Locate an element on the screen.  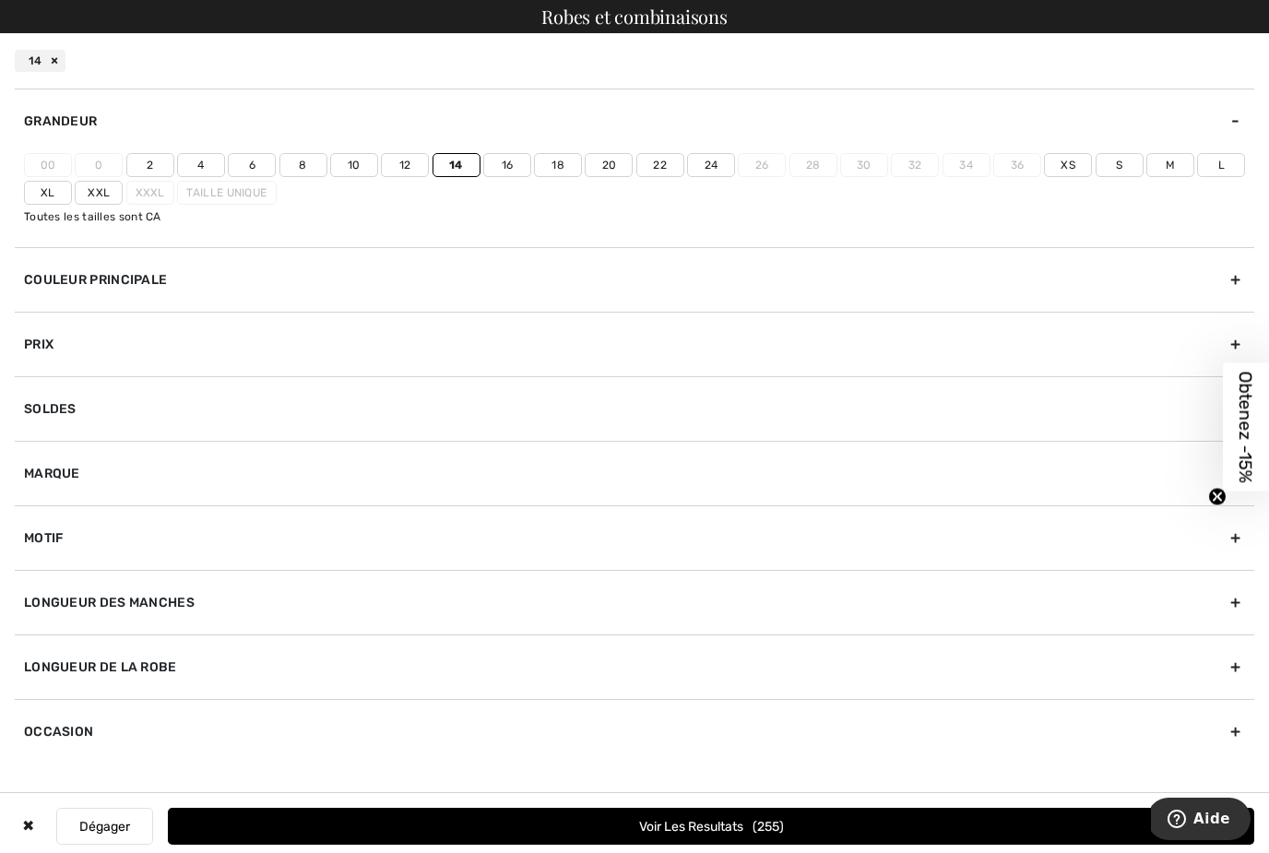
label: 20 is located at coordinates (608, 165).